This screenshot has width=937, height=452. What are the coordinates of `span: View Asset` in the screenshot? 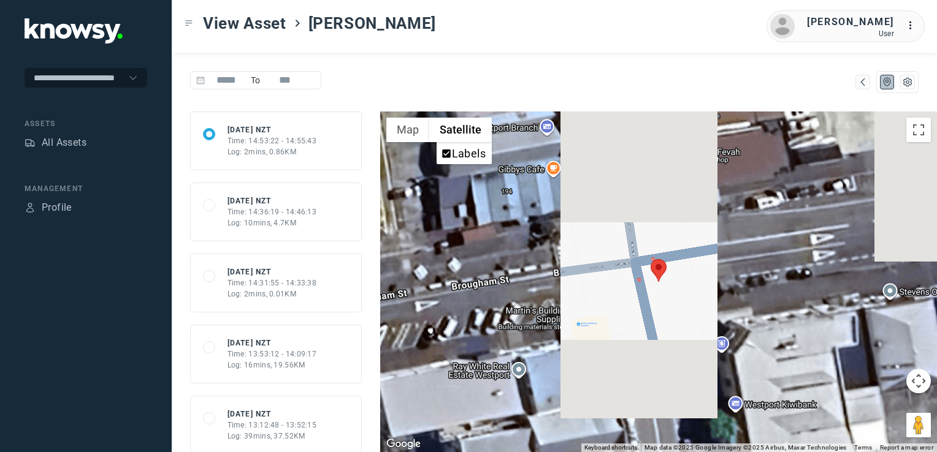 It's located at (245, 23).